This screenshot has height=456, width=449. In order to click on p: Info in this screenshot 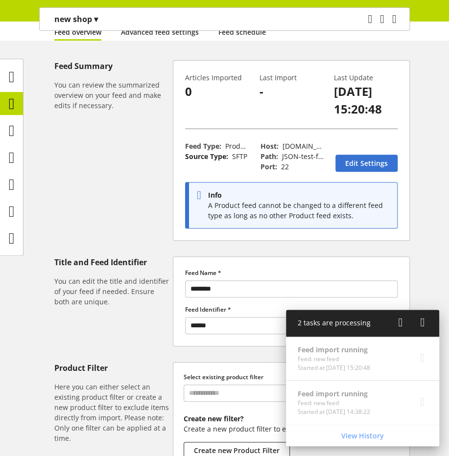, I will do `click(300, 195)`.